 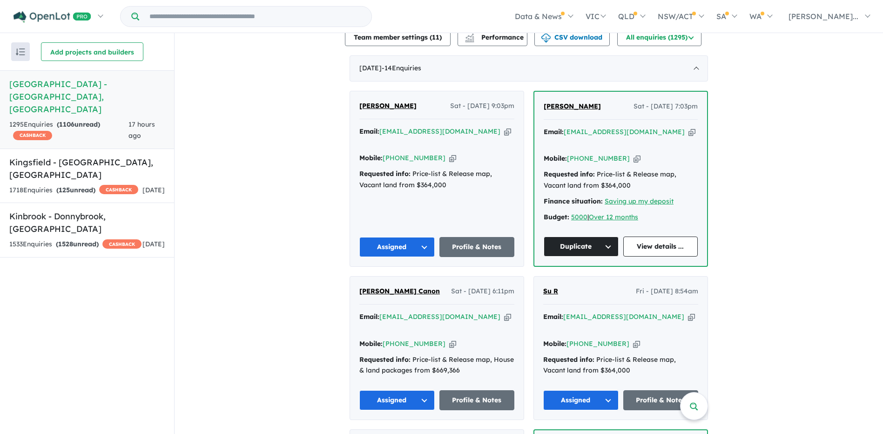 I want to click on img: sort.svg, so click(x=20, y=52).